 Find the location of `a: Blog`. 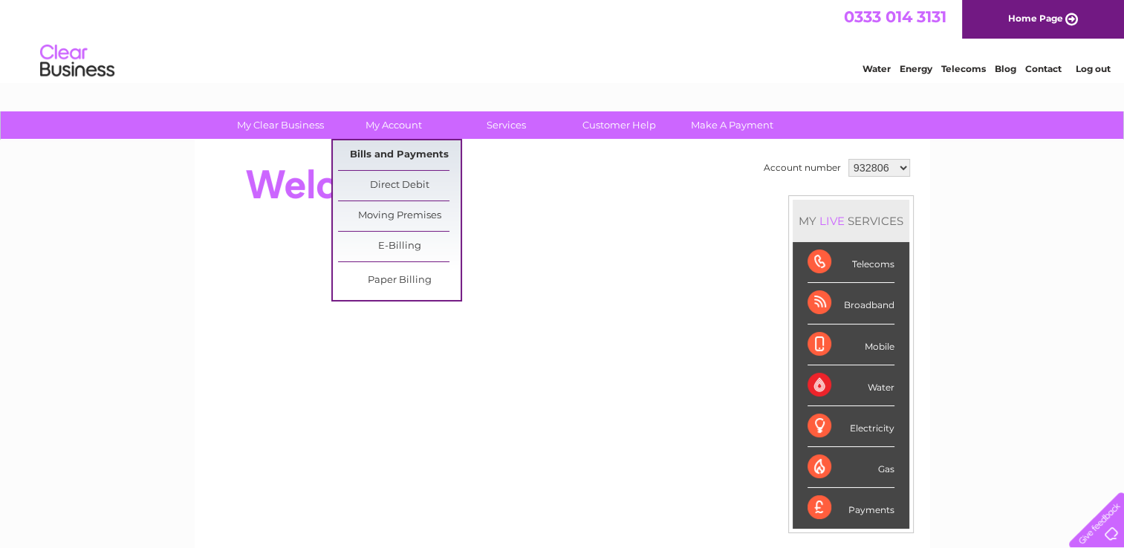

a: Blog is located at coordinates (1005, 68).